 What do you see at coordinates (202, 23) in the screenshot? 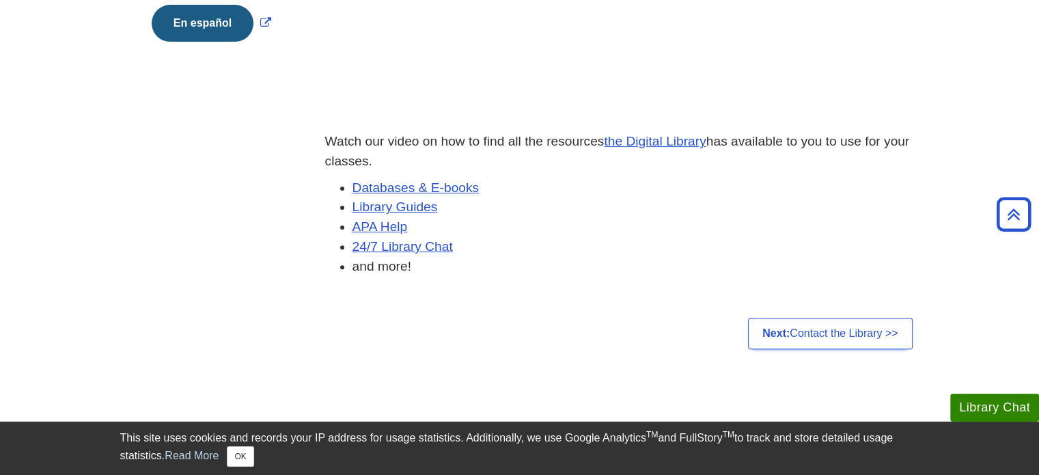
I see `button: En español` at bounding box center [202, 23].